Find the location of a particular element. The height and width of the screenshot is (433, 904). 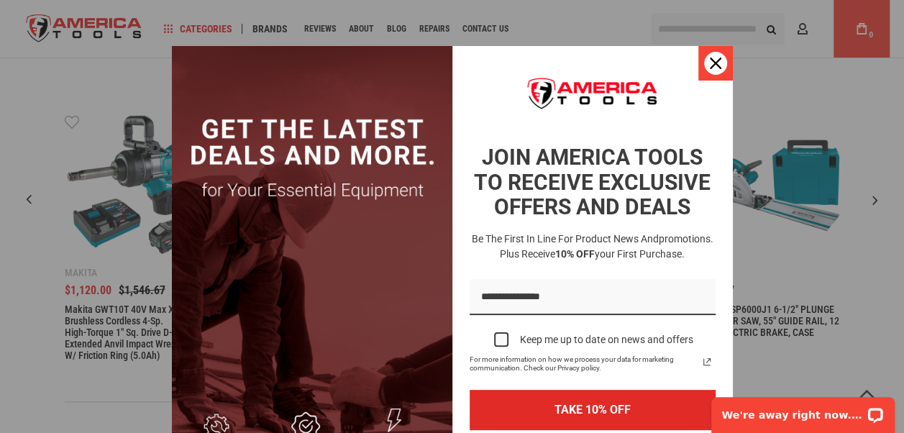

span: For more information on how we process your data for marketing communication. Check our Privacy p... is located at coordinates (584, 364).